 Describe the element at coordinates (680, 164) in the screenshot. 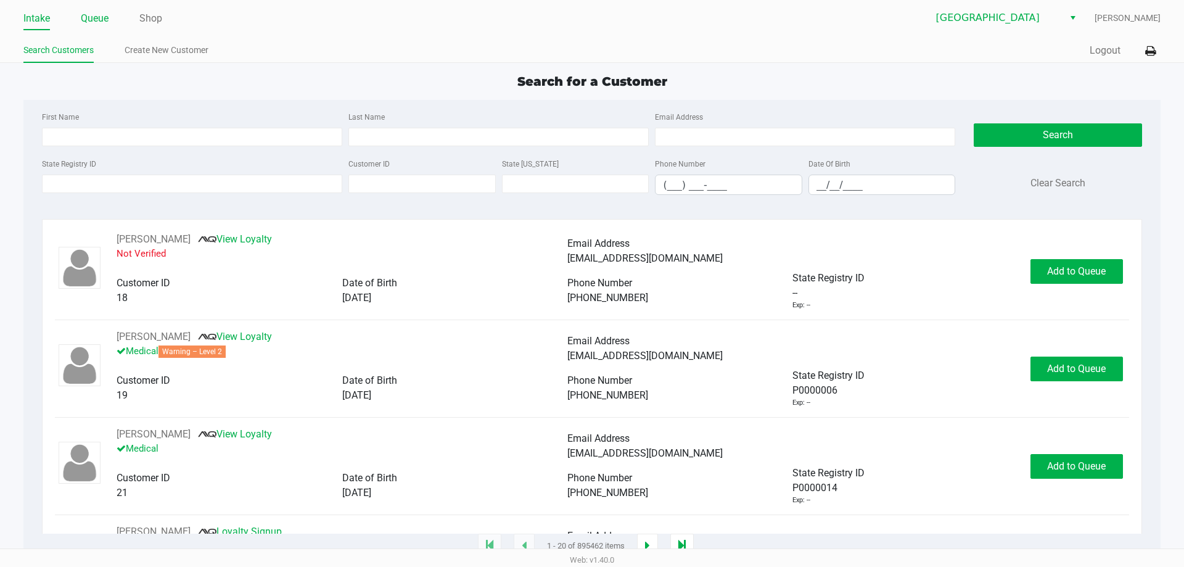

I see `label: Phone Number` at that location.